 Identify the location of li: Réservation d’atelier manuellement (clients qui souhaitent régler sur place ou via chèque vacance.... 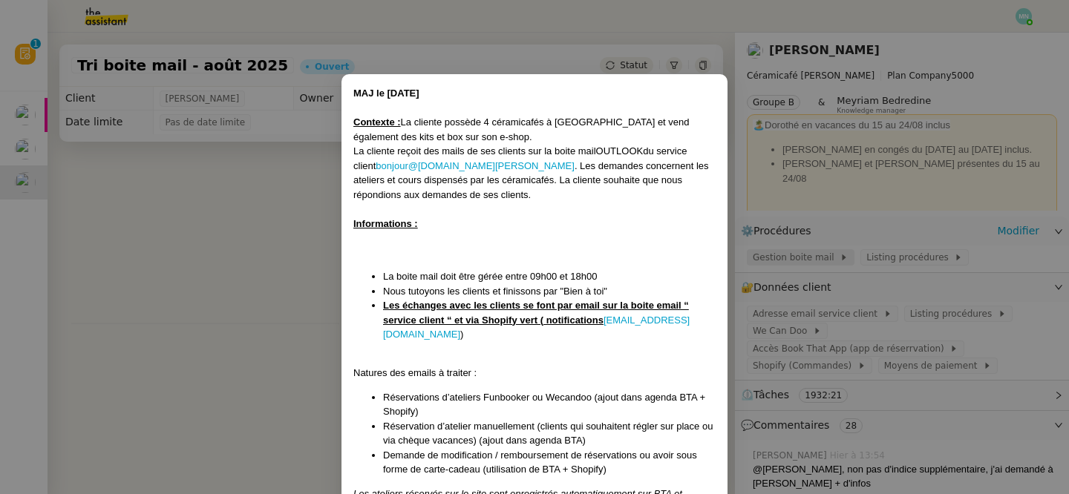
(549, 433).